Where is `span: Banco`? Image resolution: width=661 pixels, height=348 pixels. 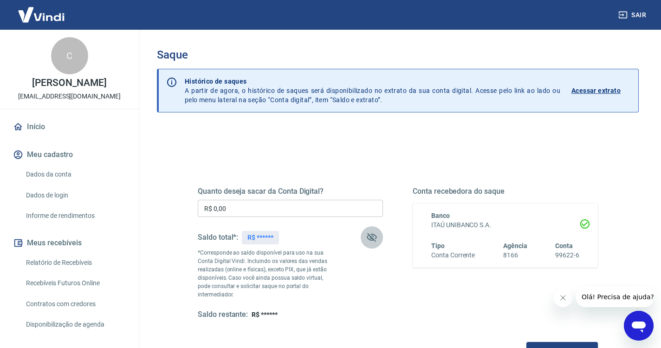 span: Banco is located at coordinates (440, 215).